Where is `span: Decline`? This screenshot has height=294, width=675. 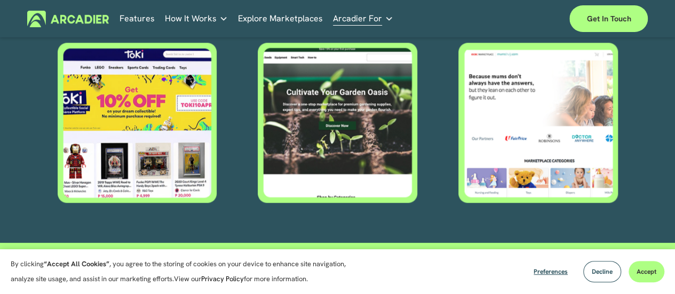
span: Decline is located at coordinates (602, 272).